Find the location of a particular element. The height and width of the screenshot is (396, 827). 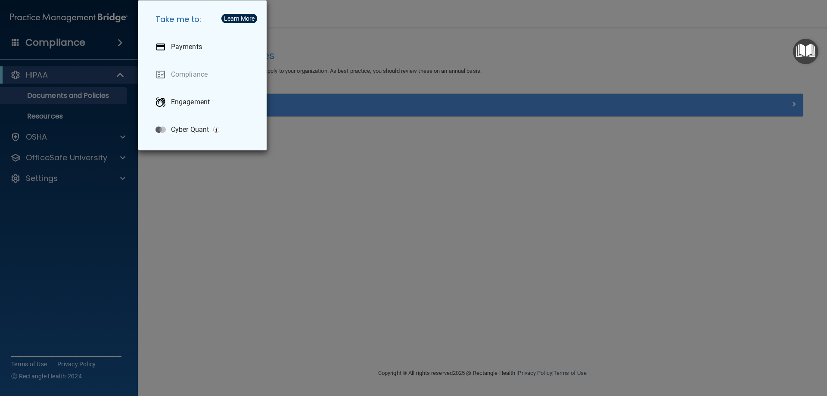

p: Payments is located at coordinates (187, 47).